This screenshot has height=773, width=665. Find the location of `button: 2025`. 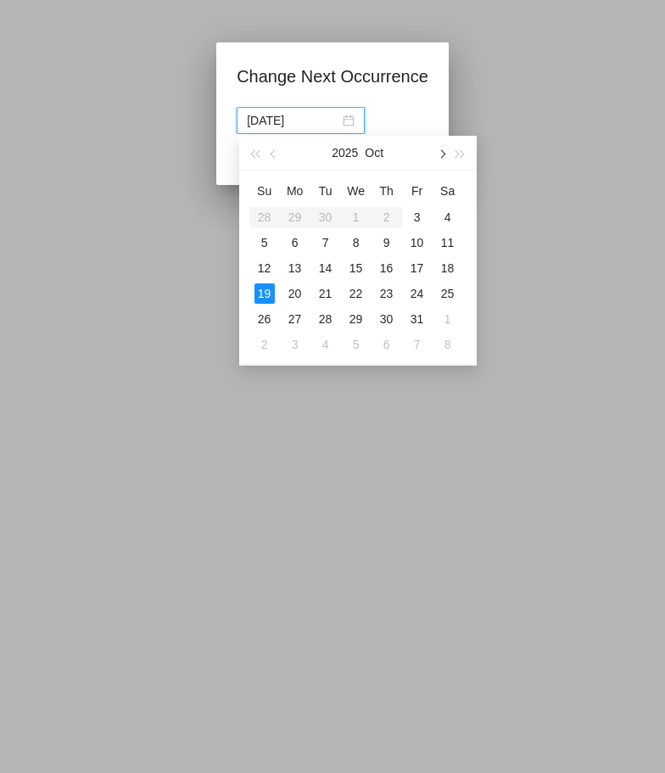

button: 2025 is located at coordinates (344, 153).